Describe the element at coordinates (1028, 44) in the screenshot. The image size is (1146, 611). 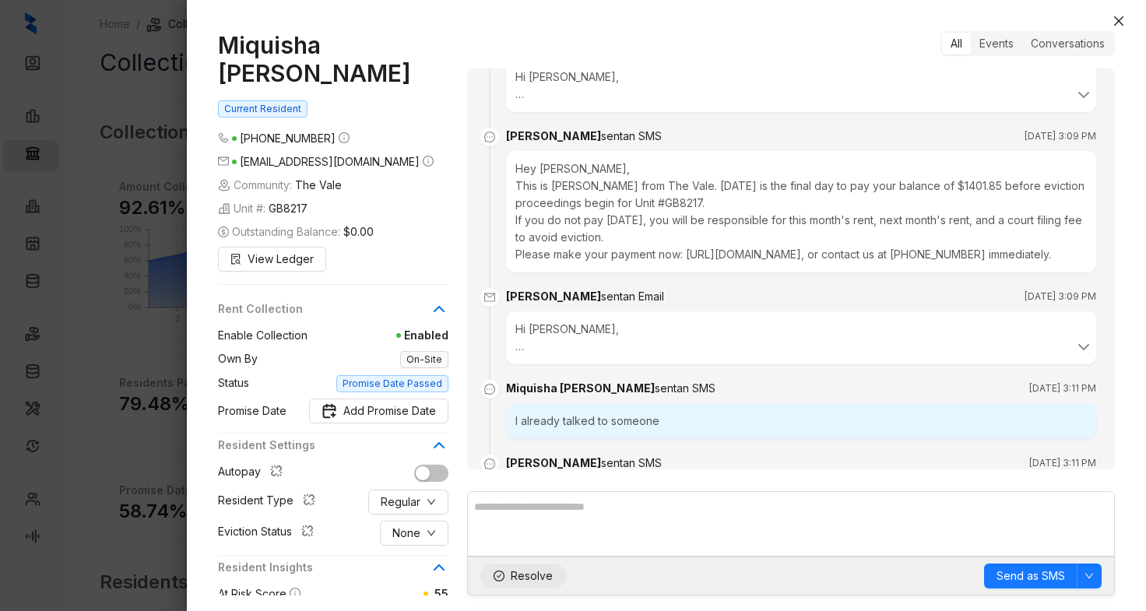
I see `div: segmented control` at that location.